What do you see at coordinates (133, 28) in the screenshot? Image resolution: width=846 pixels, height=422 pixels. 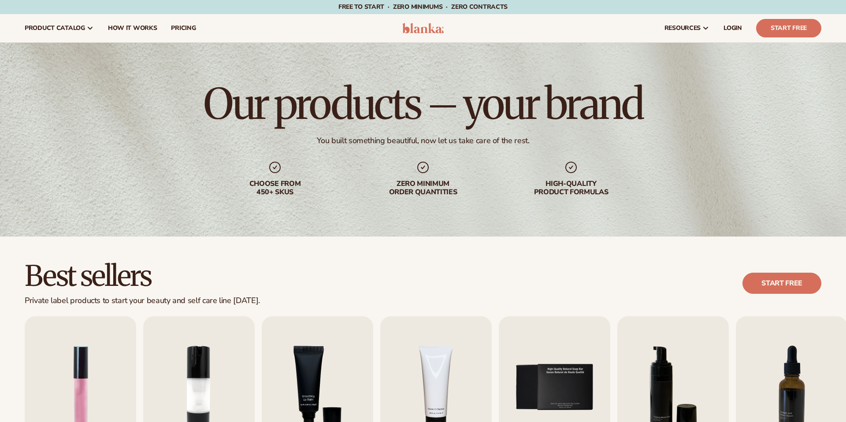 I see `span: How It Works` at bounding box center [133, 28].